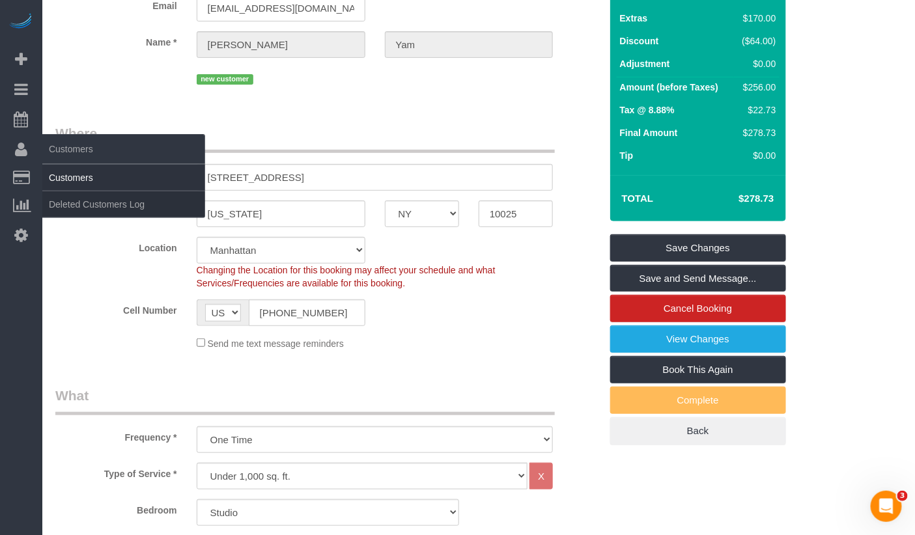  Describe the element at coordinates (124, 149) in the screenshot. I see `span: Customers` at that location.